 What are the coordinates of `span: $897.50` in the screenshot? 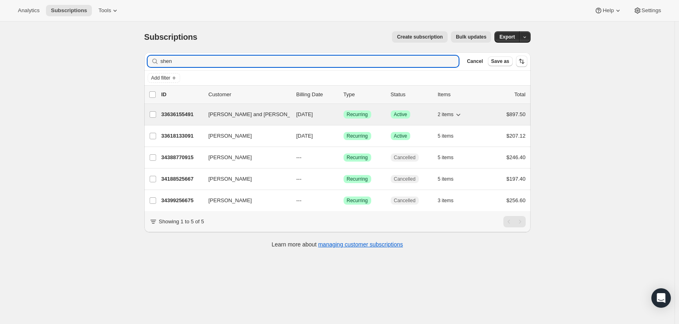 It's located at (516, 114).